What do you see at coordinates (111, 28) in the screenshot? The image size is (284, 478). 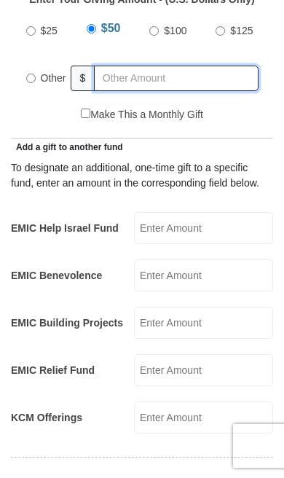 I see `span: $50` at bounding box center [111, 28].